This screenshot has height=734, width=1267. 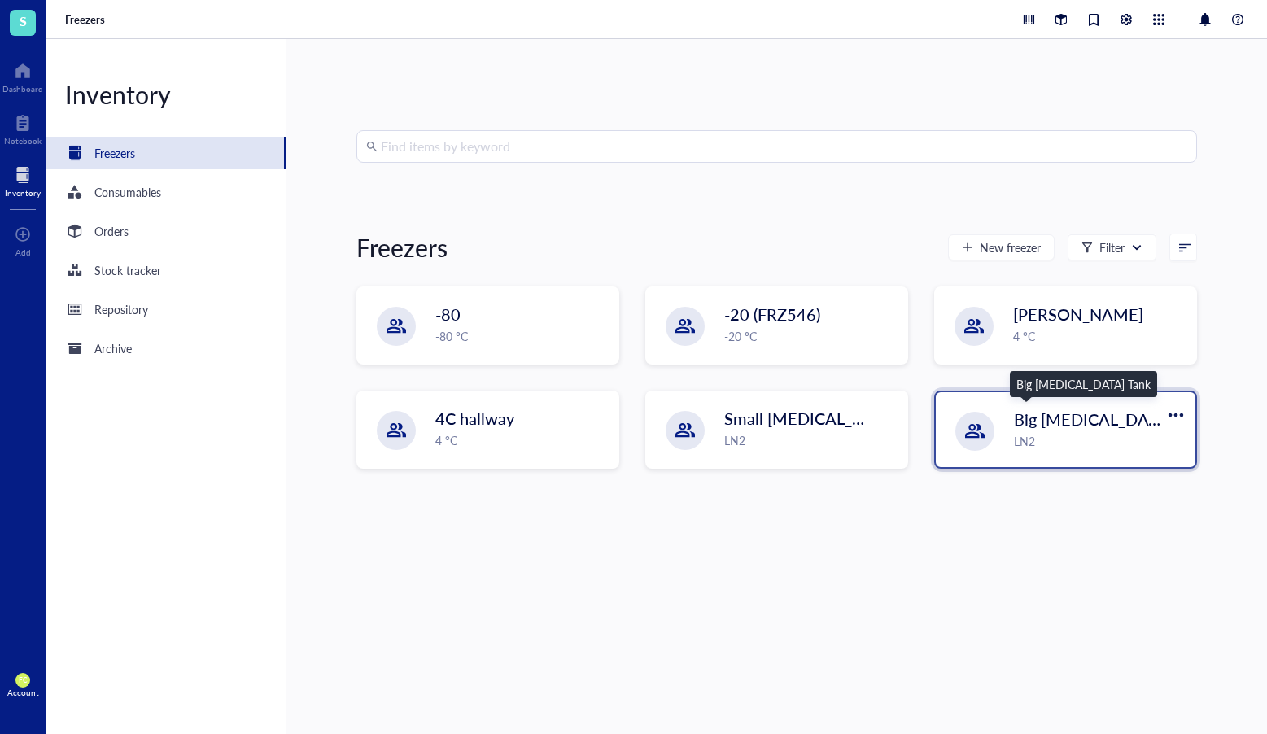 What do you see at coordinates (23, 680) in the screenshot?
I see `span: FC` at bounding box center [23, 680].